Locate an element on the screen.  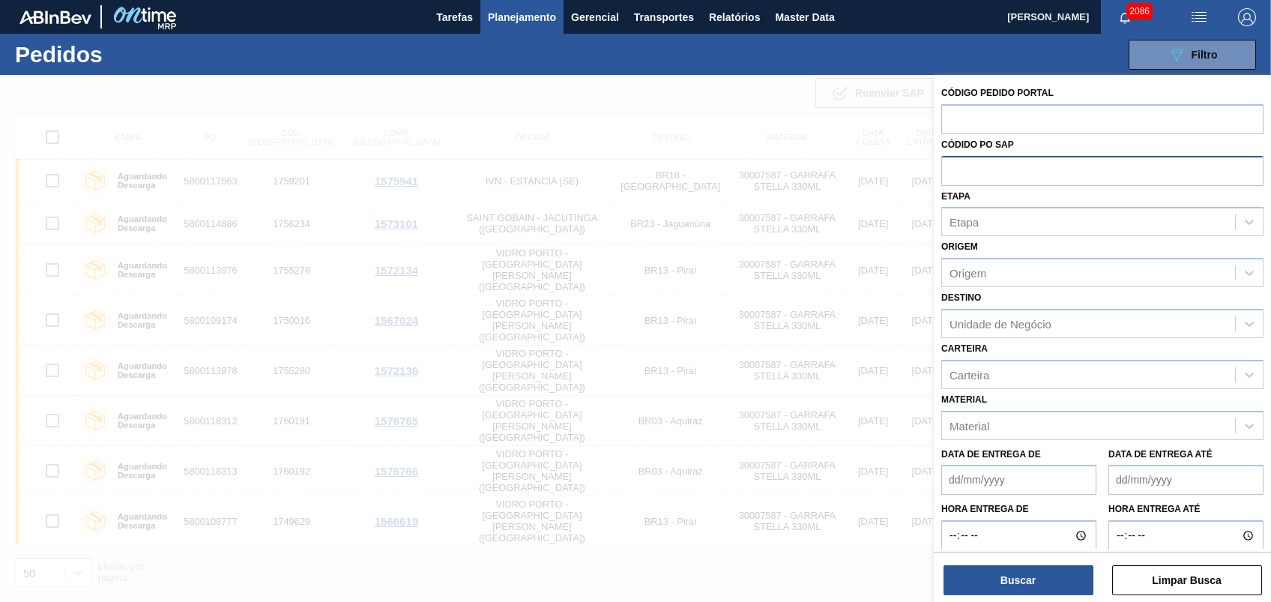
div: Material is located at coordinates (969, 425).